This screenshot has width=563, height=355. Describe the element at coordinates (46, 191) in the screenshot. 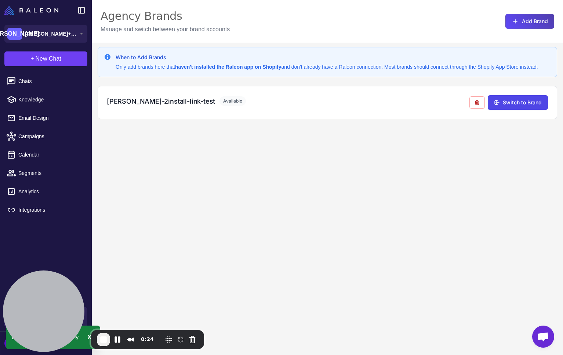

I see `a: Analytics` at that location.